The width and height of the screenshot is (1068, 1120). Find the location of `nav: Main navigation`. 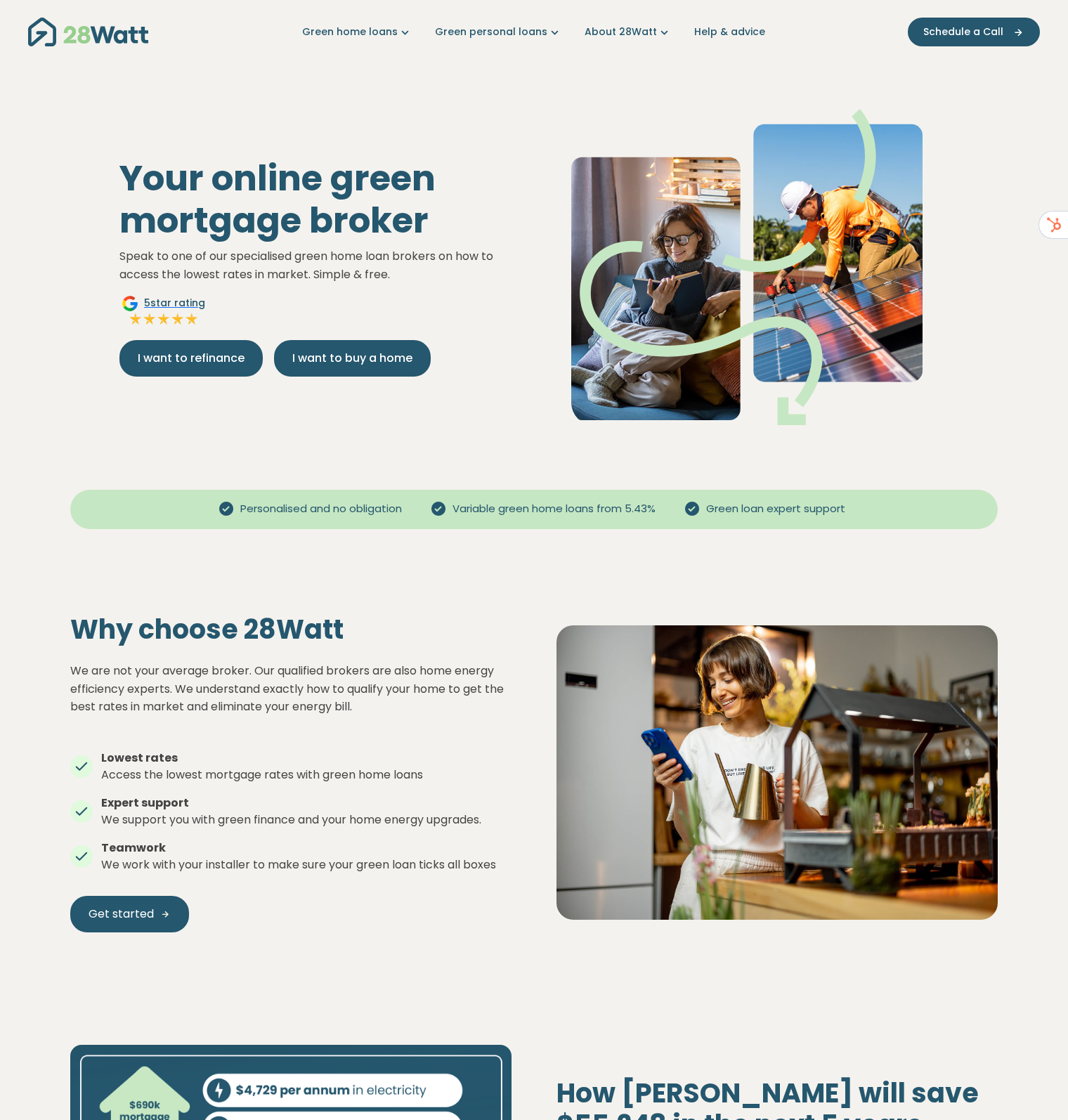

nav: Main navigation is located at coordinates (534, 31).